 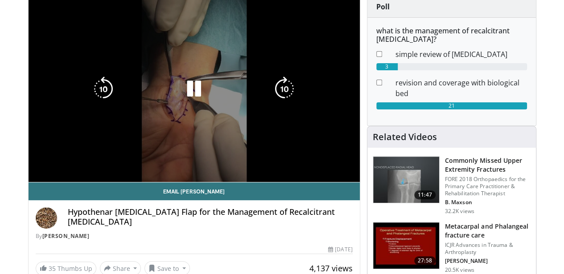 What do you see at coordinates (487, 187) in the screenshot?
I see `p: FORE 2018 Orthopaedics for the Primary Care Practitioner & Rehabilitation Therapist` at bounding box center [487, 187].